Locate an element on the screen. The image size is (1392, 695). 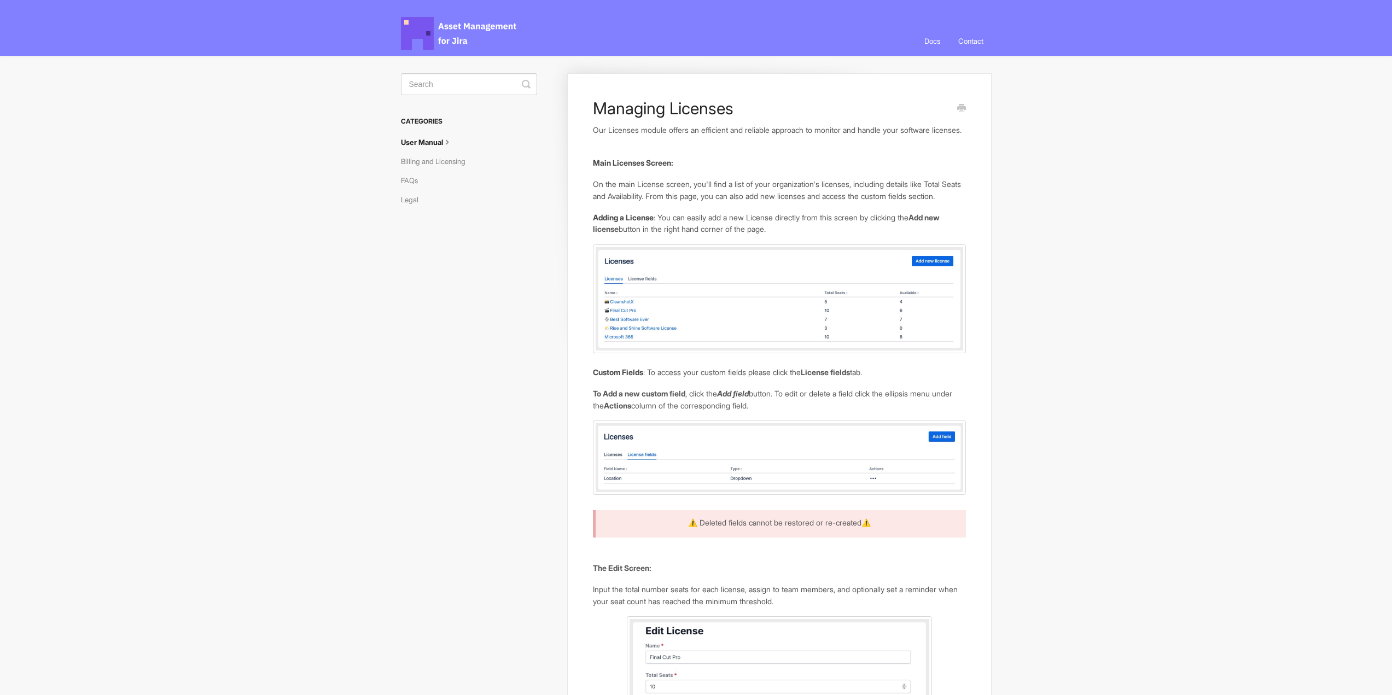
span: Asset Management for Jira Docs is located at coordinates (460, 33).